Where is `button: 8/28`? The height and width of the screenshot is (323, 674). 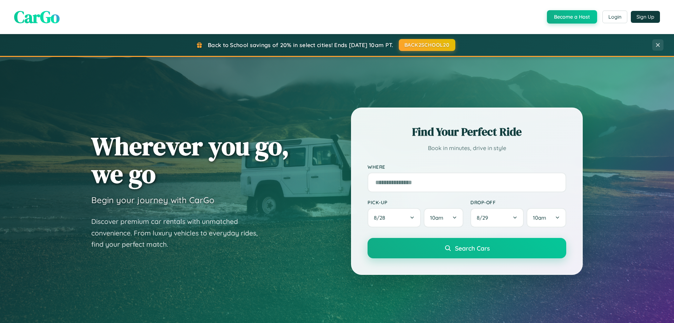
button: 8/28 is located at coordinates (394, 217).